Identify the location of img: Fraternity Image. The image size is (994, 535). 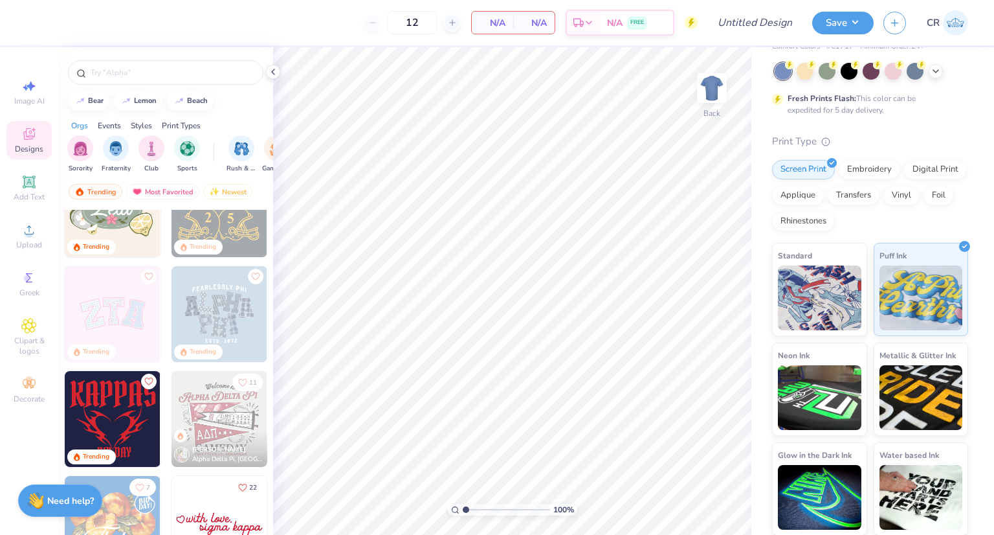
(116, 148).